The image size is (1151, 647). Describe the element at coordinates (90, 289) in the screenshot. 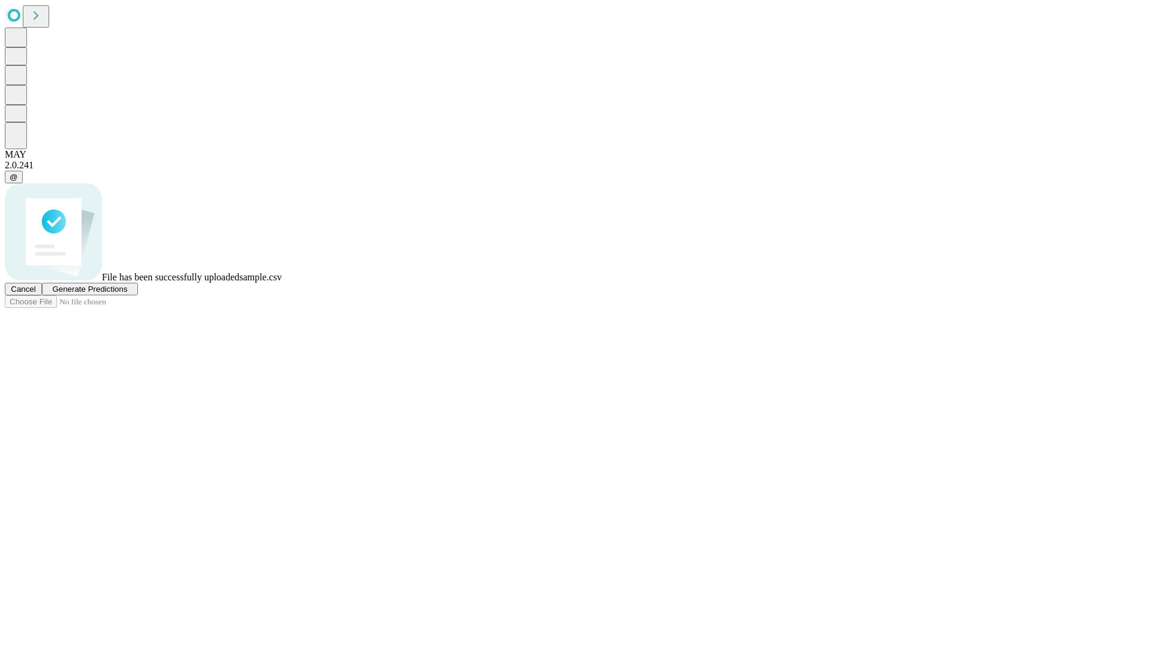

I see `button: Generate Predictions` at that location.